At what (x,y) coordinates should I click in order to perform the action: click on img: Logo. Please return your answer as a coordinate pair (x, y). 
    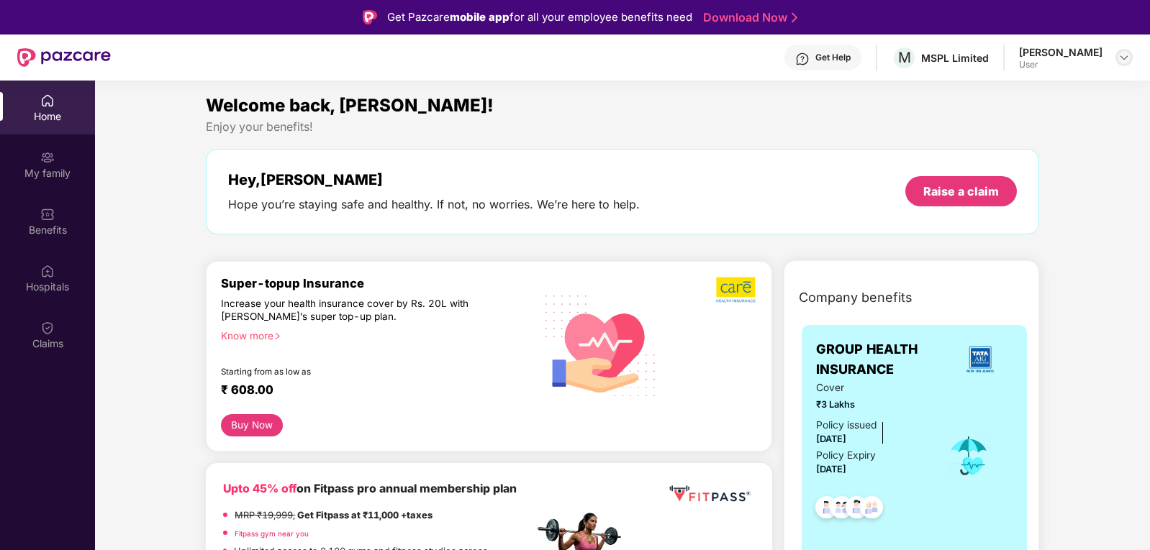
    Looking at the image, I should click on (370, 17).